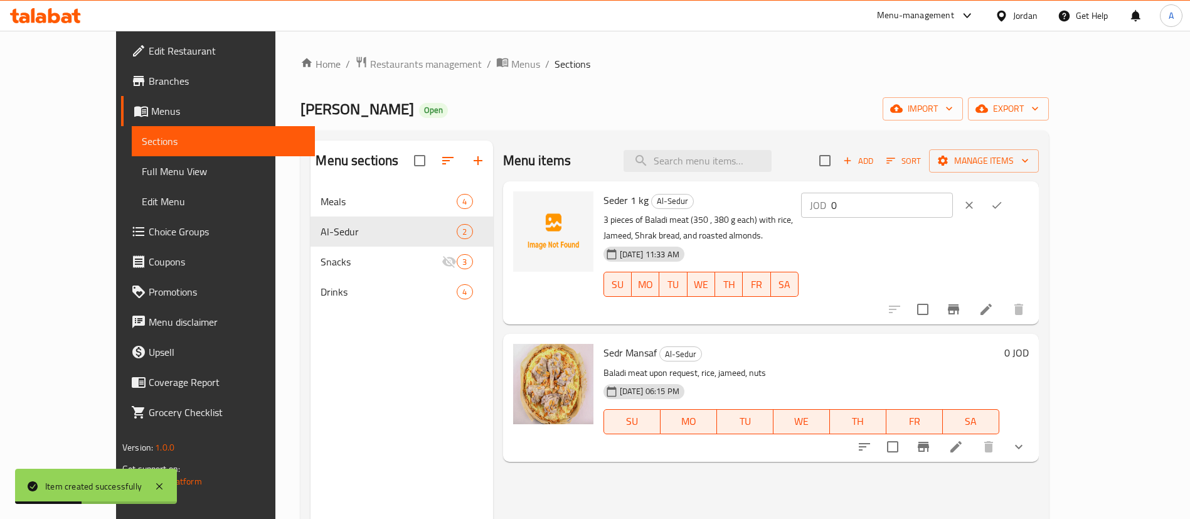  I want to click on a: Coverage Report, so click(218, 382).